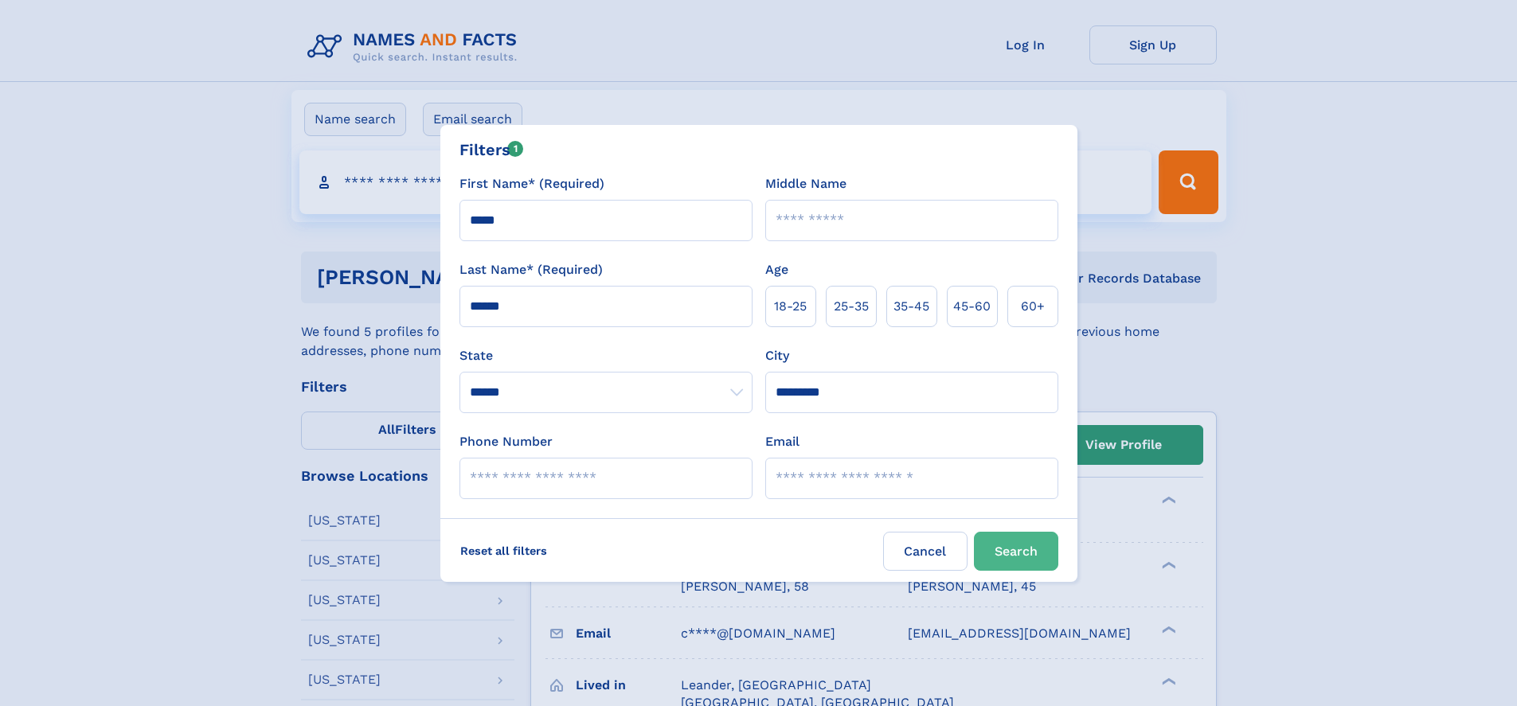  Describe the element at coordinates (790, 307) in the screenshot. I see `span: 18‑25` at that location.